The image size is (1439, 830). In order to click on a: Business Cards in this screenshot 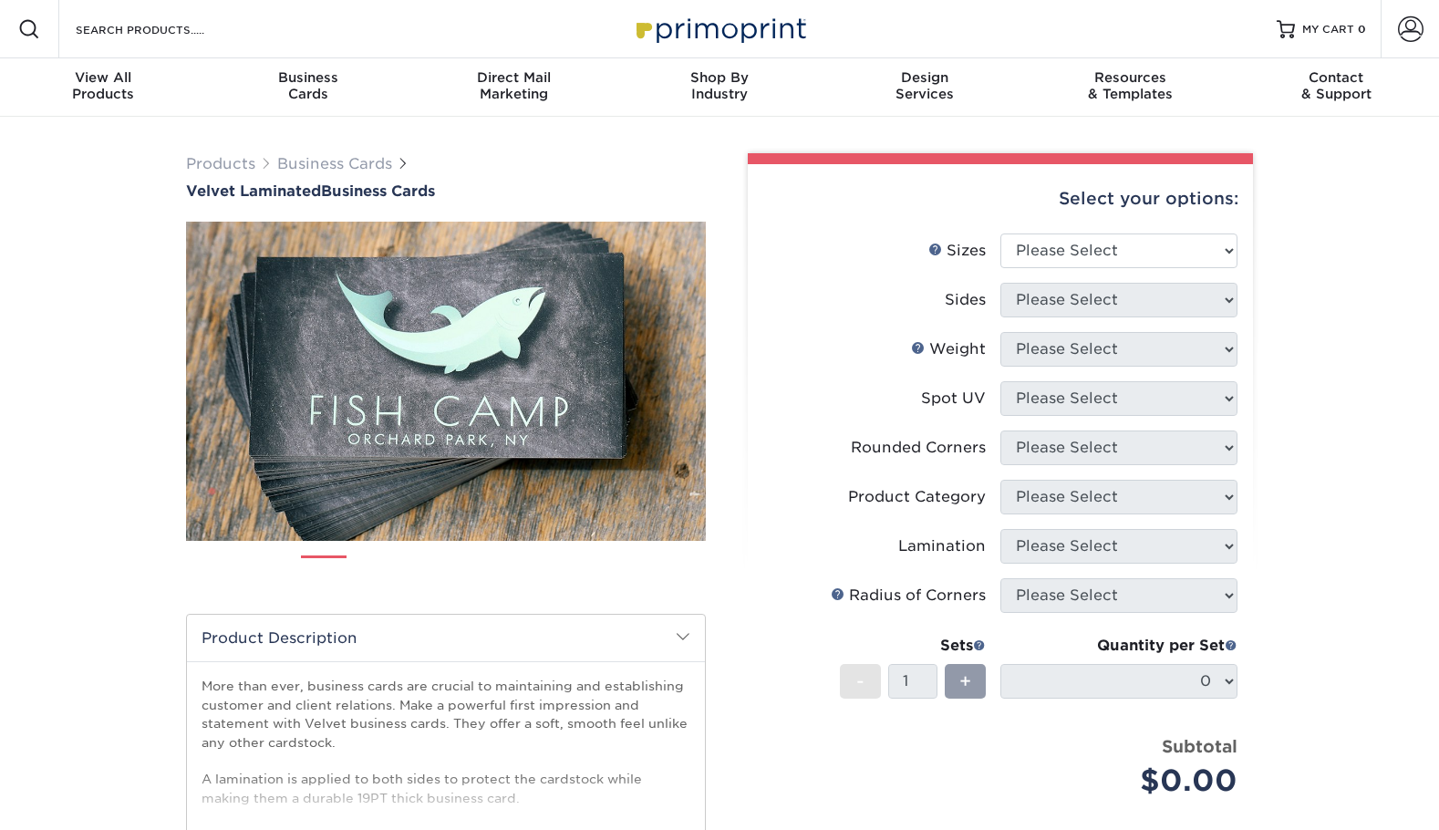, I will do `click(335, 163)`.